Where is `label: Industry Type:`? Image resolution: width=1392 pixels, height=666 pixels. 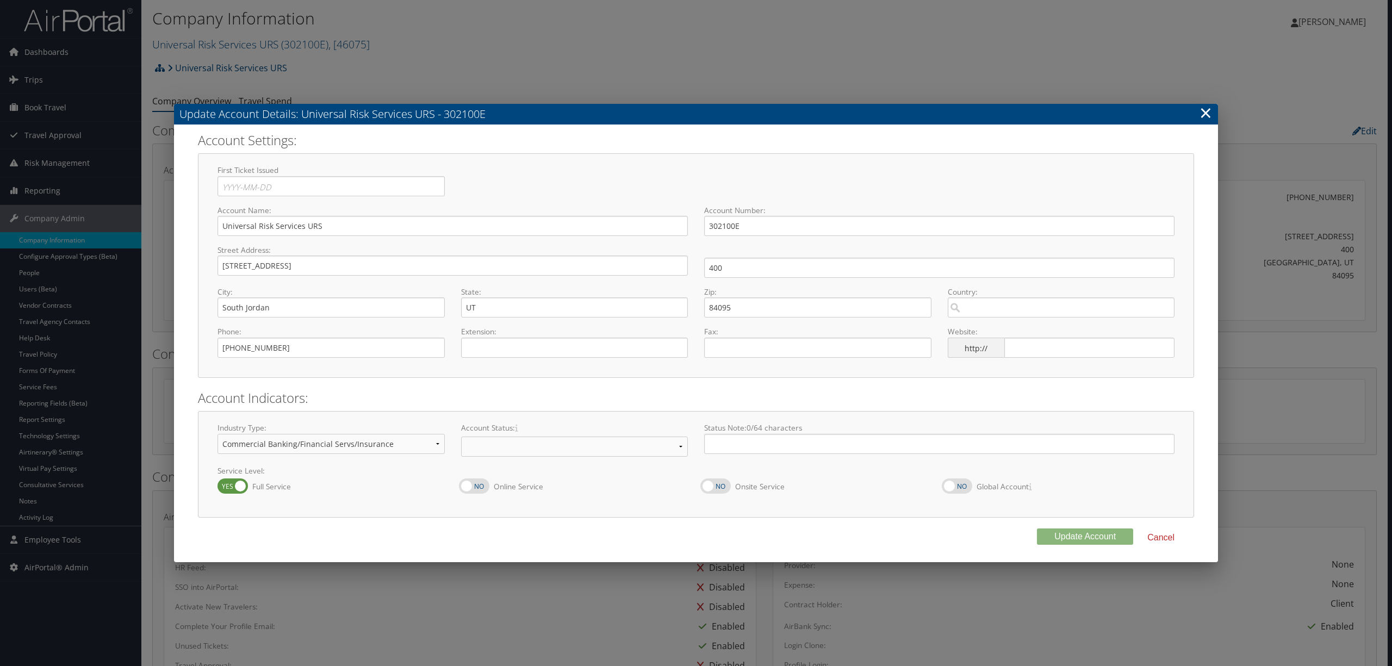
label: Industry Type: is located at coordinates (331, 428).